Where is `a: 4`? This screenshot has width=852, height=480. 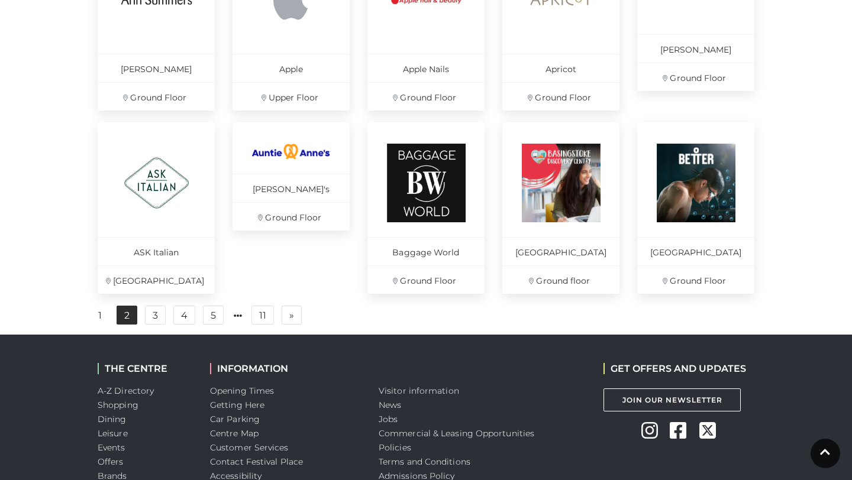
a: 4 is located at coordinates (184, 315).